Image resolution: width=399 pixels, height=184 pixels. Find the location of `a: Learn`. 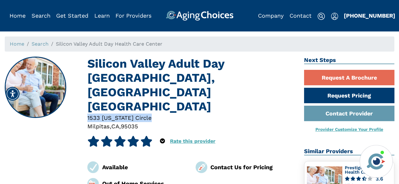

a: Learn is located at coordinates (102, 15).